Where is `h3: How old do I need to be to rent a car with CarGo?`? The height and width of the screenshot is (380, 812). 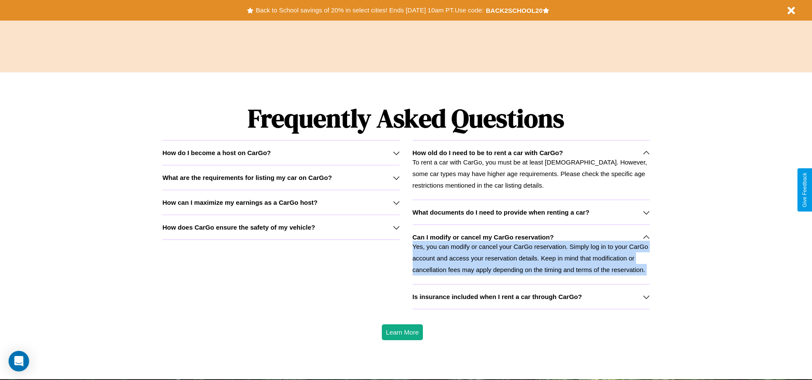 h3: How old do I need to be to rent a car with CarGo? is located at coordinates (488, 152).